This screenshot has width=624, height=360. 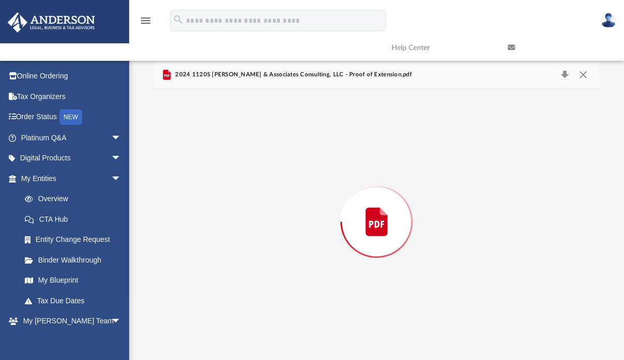 What do you see at coordinates (441, 47) in the screenshot?
I see `a: Help Center` at bounding box center [441, 47].